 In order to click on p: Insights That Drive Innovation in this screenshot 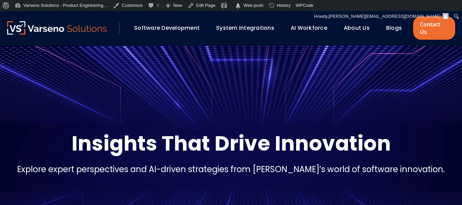, I will do `click(231, 143)`.